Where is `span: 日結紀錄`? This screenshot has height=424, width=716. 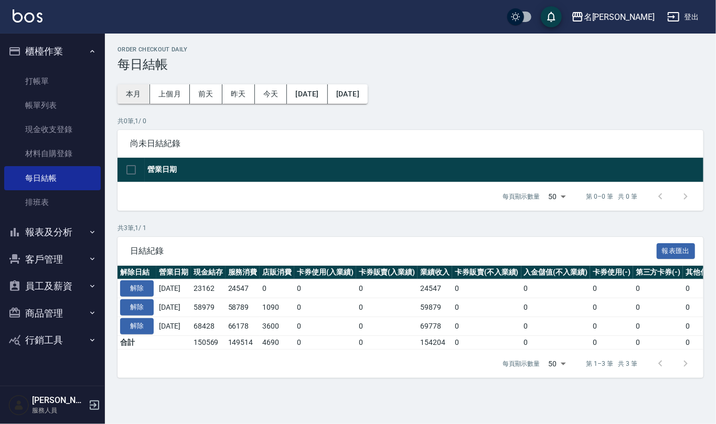
span: 日結紀錄 is located at coordinates (393, 251).